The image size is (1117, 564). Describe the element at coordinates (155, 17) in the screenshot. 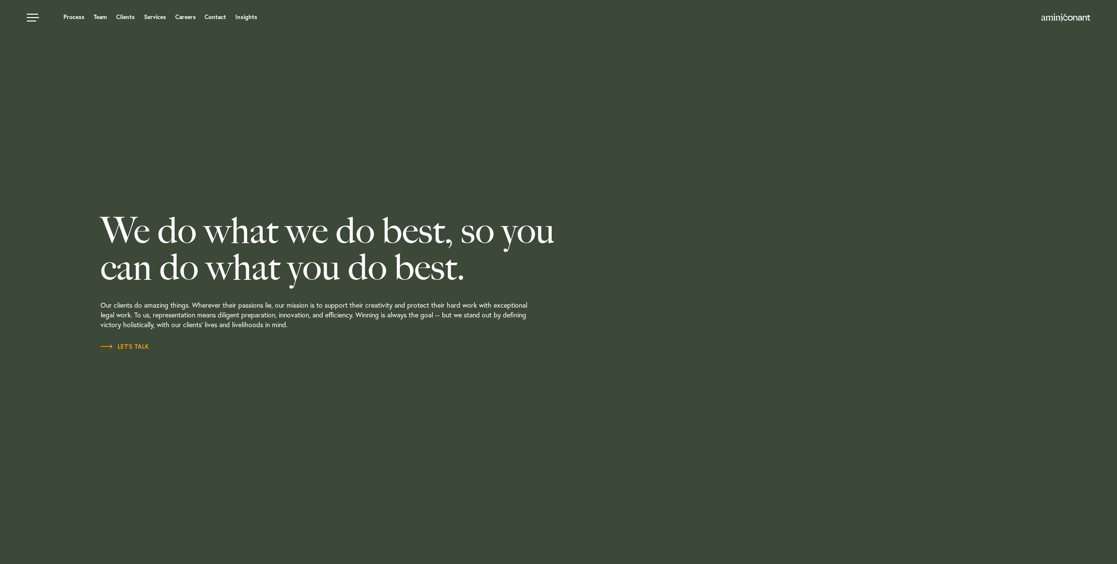

I see `a: Services` at that location.